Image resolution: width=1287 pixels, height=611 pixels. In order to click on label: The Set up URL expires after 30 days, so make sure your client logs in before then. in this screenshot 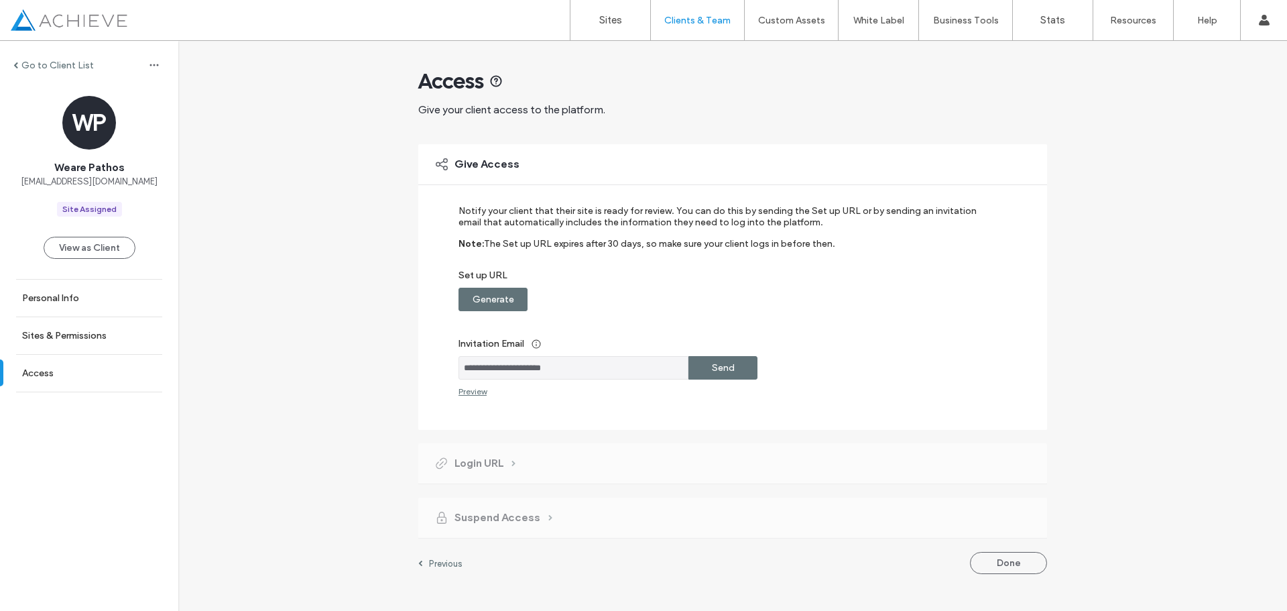, I will do `click(660, 253)`.